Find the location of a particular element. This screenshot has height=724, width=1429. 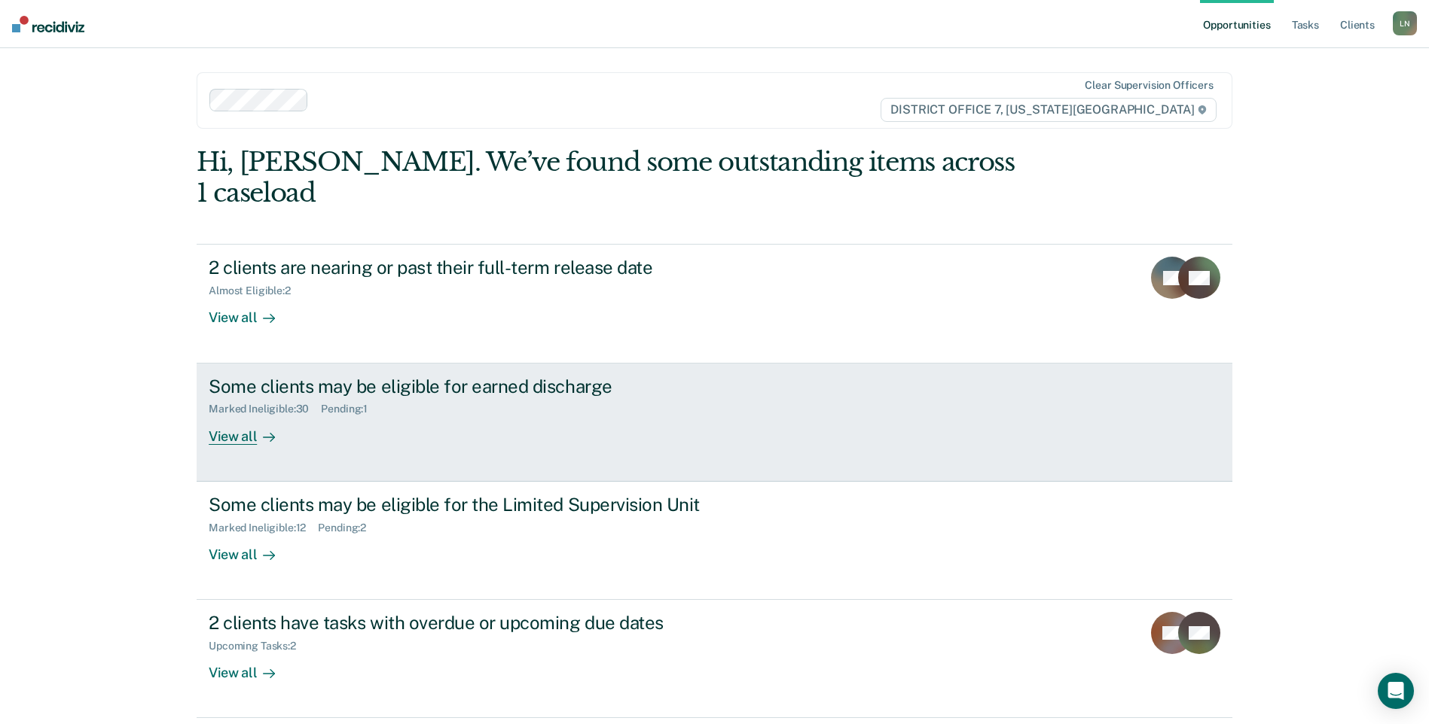

div: Some clients may be eligible for earned discharge is located at coordinates (473, 386).